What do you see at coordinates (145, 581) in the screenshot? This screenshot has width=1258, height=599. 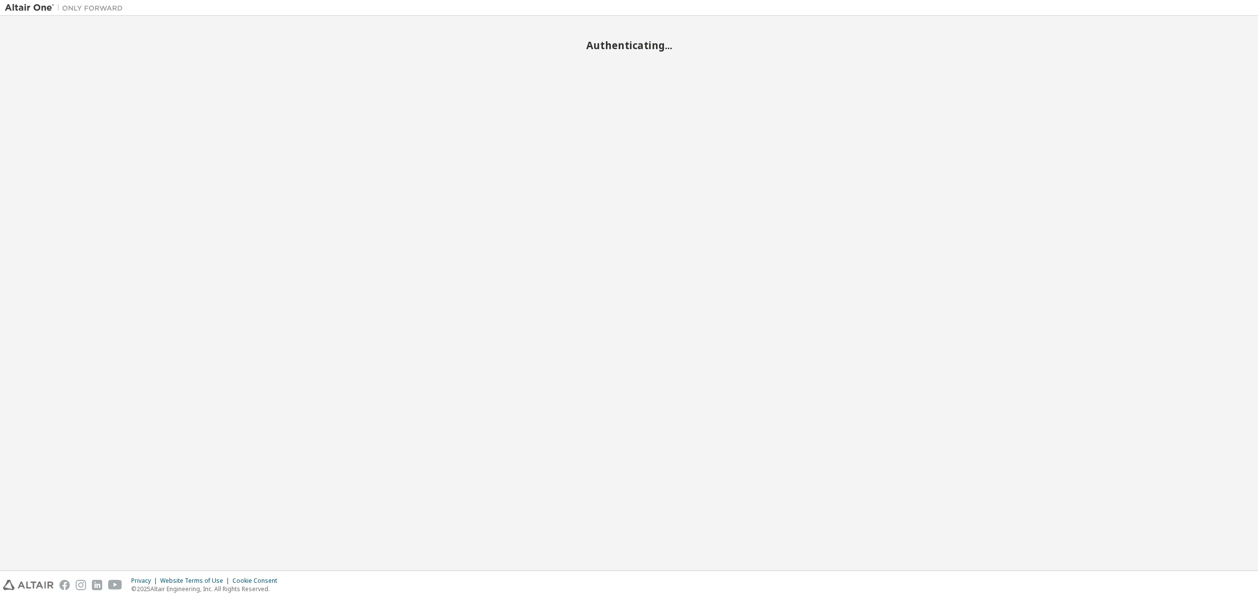 I see `div: Privacy` at bounding box center [145, 581].